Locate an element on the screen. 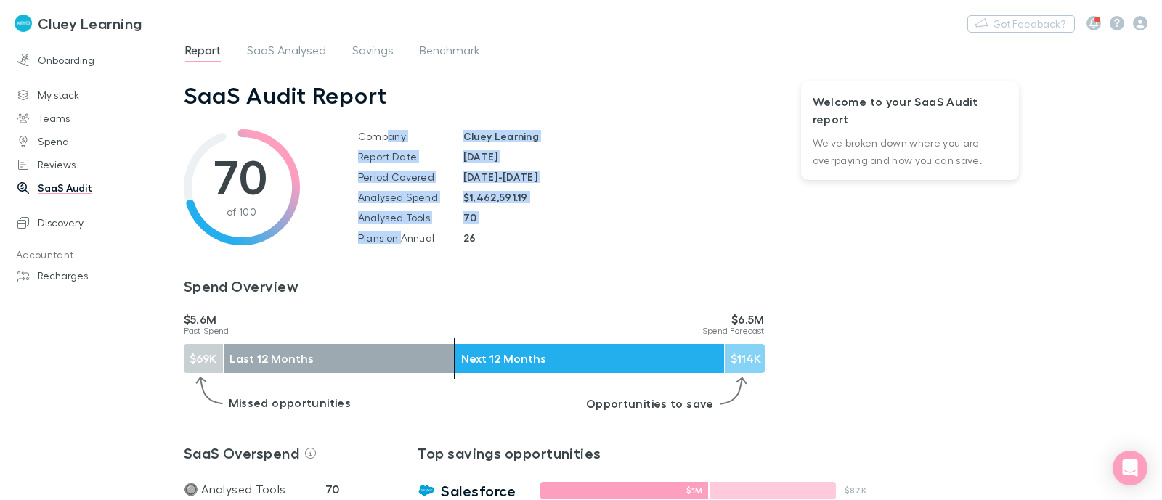  a: Discovery is located at coordinates (99, 223).